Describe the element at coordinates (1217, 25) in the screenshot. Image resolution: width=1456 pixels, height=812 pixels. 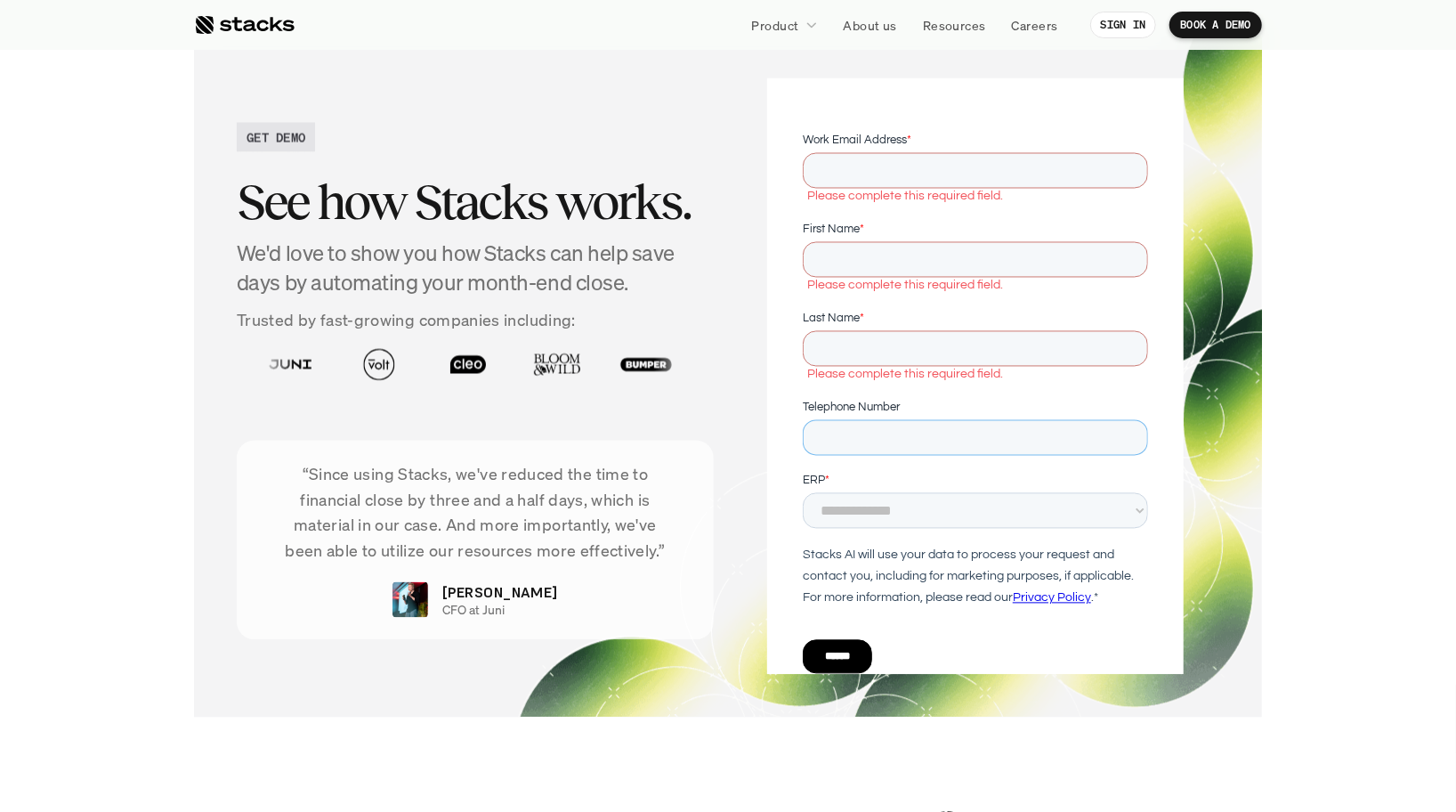
I see `a: BOOK A DEMO` at that location.